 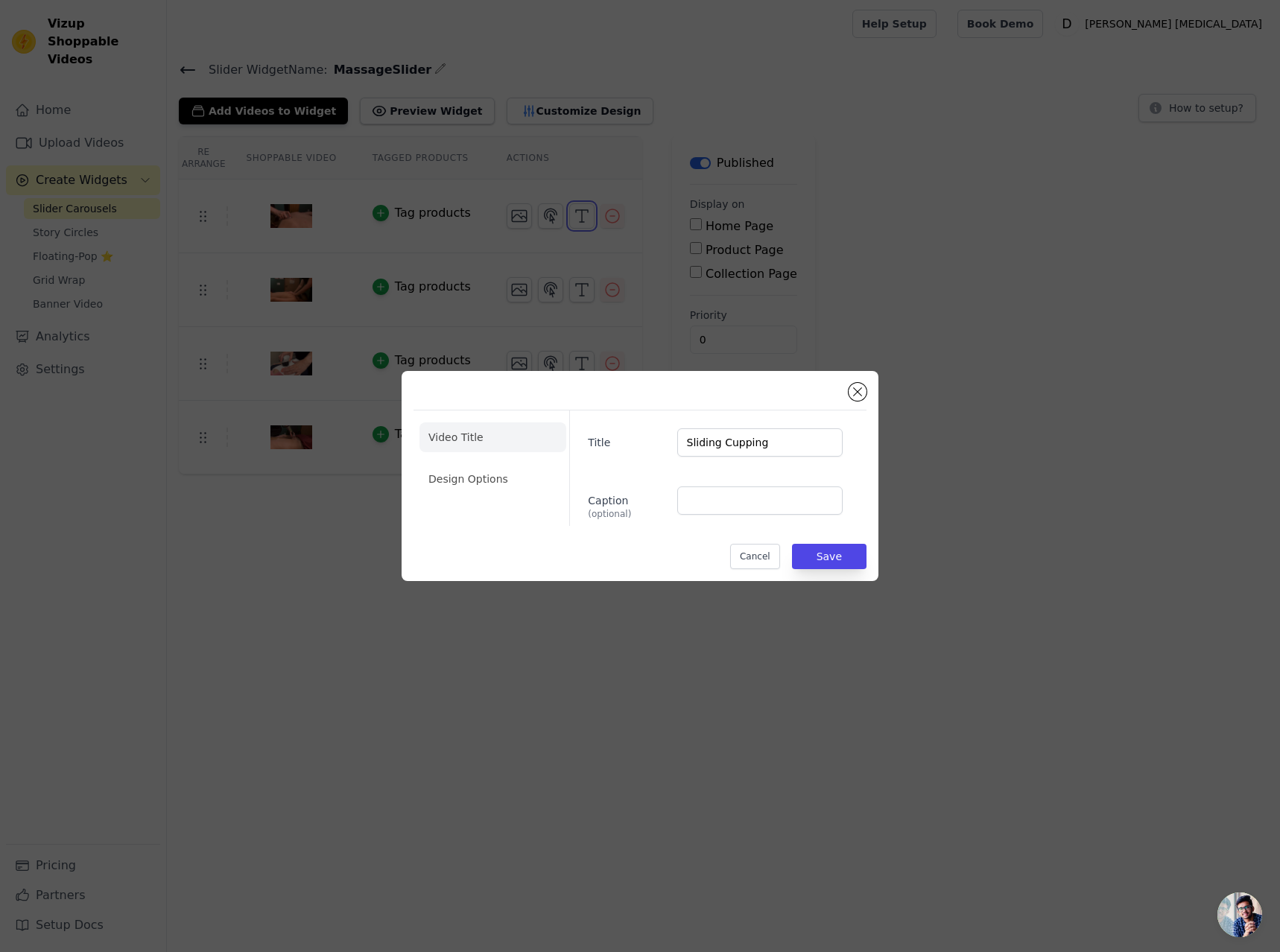 What do you see at coordinates (857, 392) in the screenshot?
I see `button: Close modal` at bounding box center [857, 392].